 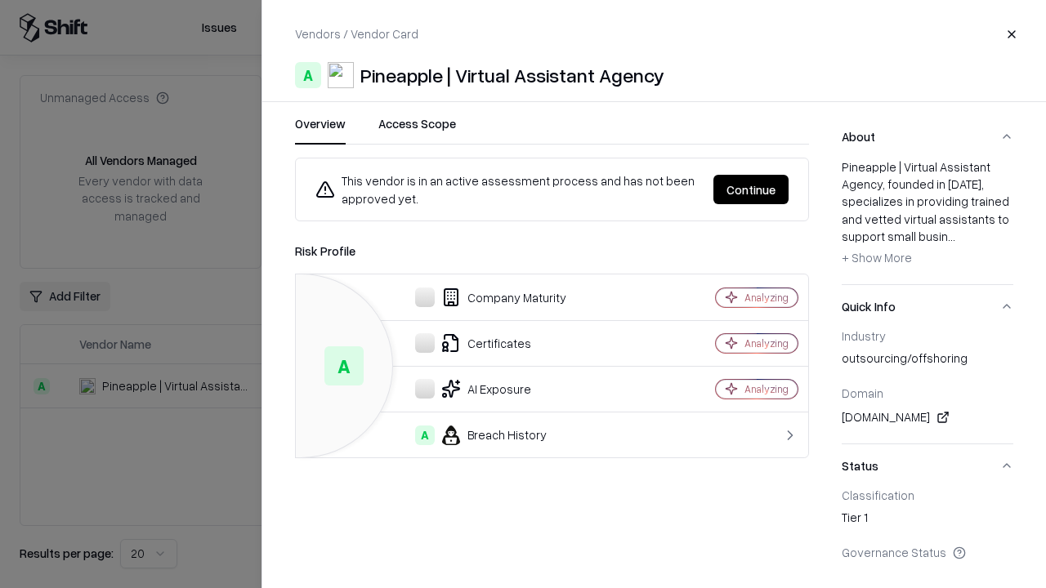 I want to click on button: Overview, so click(x=320, y=130).